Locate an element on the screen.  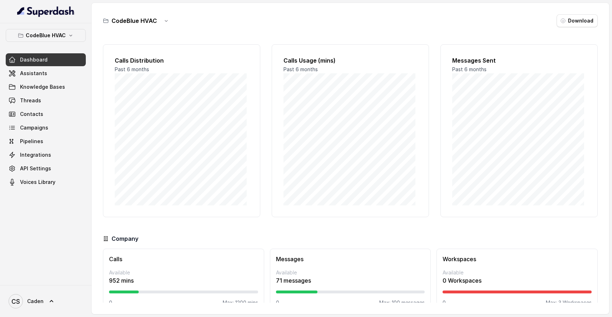
p: Max: 1200 mins is located at coordinates (240, 303).